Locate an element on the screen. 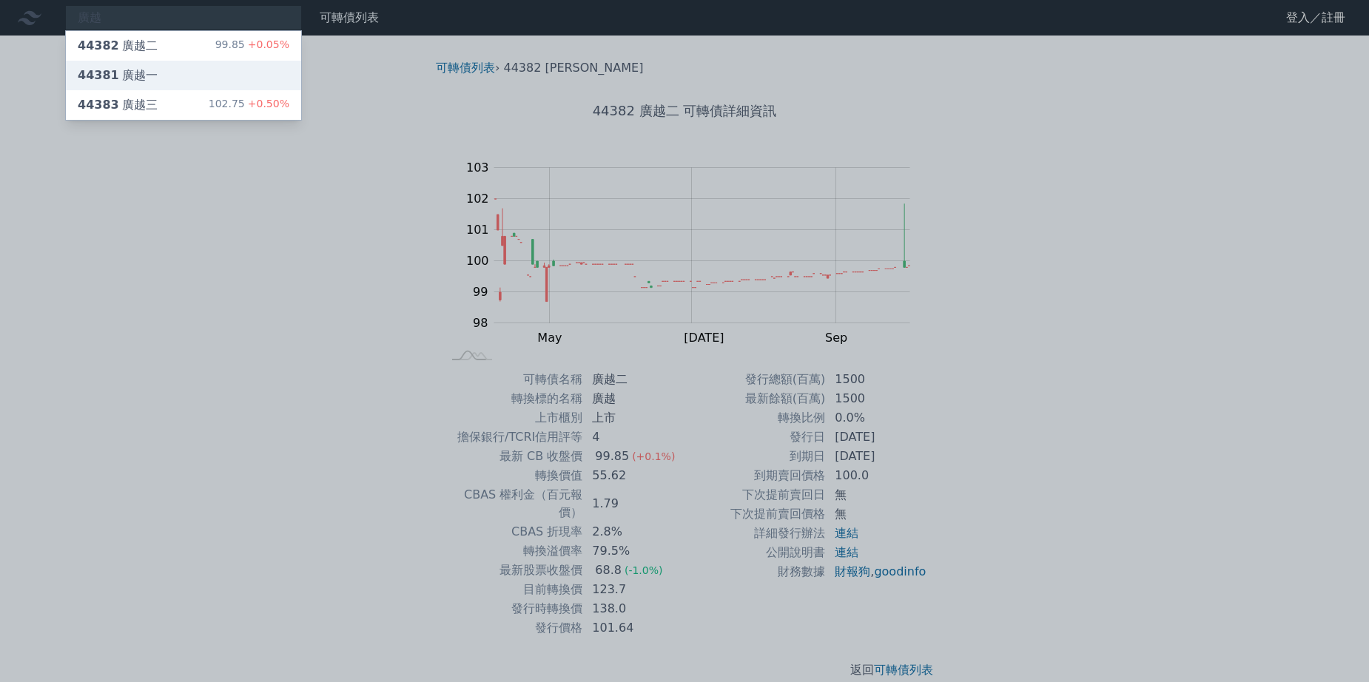 Image resolution: width=1369 pixels, height=682 pixels. div: 102.75 is located at coordinates (249, 105).